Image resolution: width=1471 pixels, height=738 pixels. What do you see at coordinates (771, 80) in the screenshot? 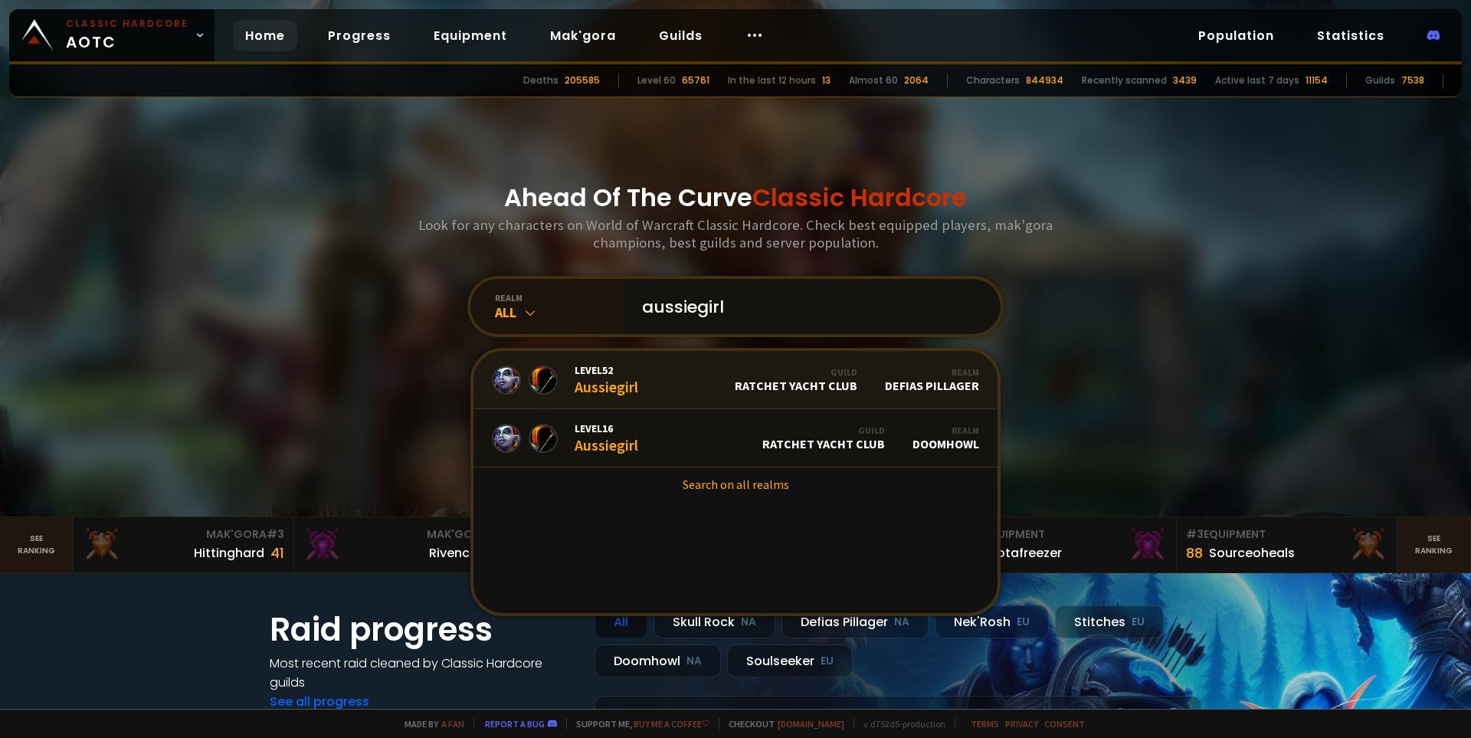
I see `div: In the last 12 hours` at bounding box center [771, 80].